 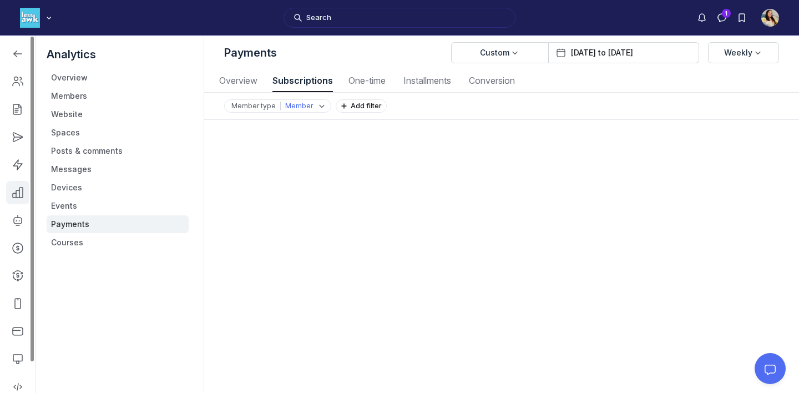 What do you see at coordinates (118, 206) in the screenshot?
I see `a: Events` at bounding box center [118, 206].